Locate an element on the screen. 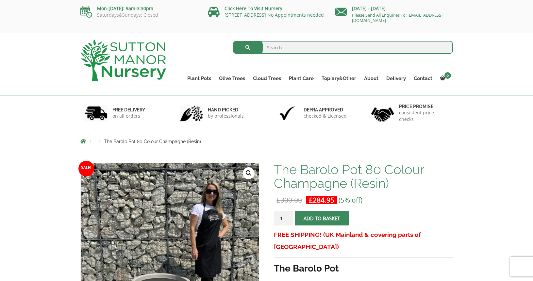  img: 4.jpg is located at coordinates (382, 113).